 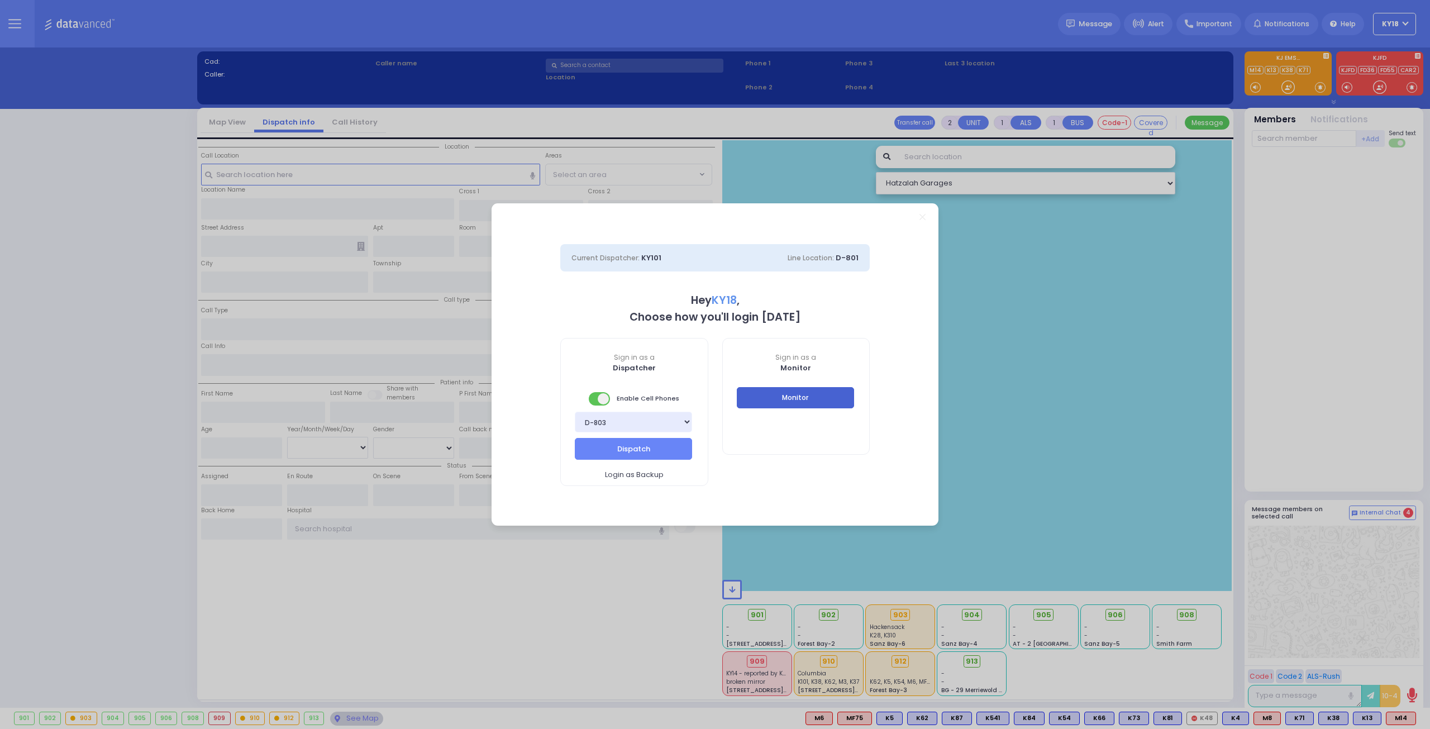 What do you see at coordinates (651, 258) in the screenshot?
I see `span: KY101` at bounding box center [651, 258].